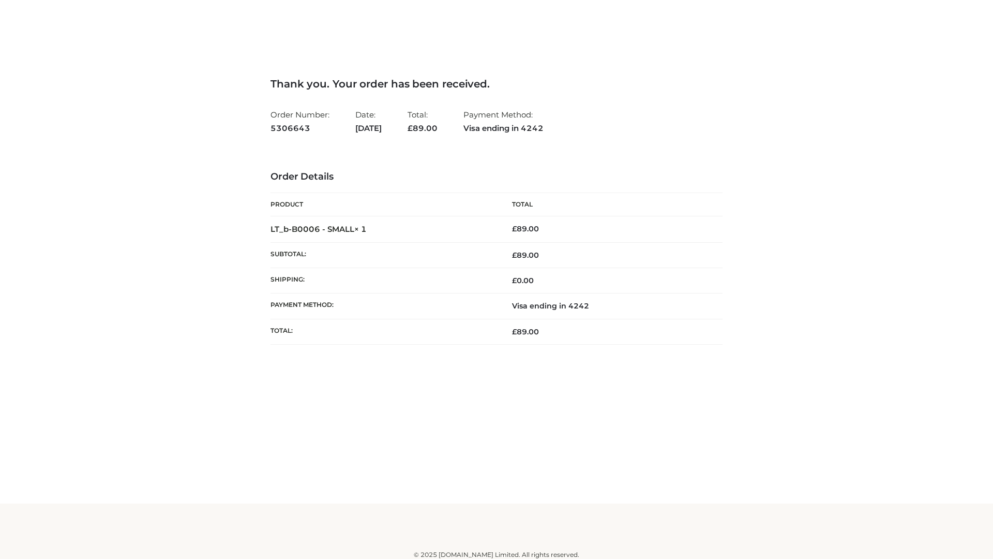 The width and height of the screenshot is (993, 559). I want to click on bdi: 89.00, so click(526, 229).